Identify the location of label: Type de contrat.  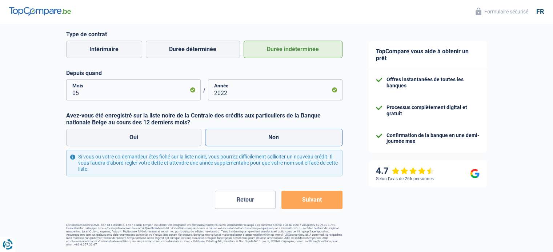
(204, 34).